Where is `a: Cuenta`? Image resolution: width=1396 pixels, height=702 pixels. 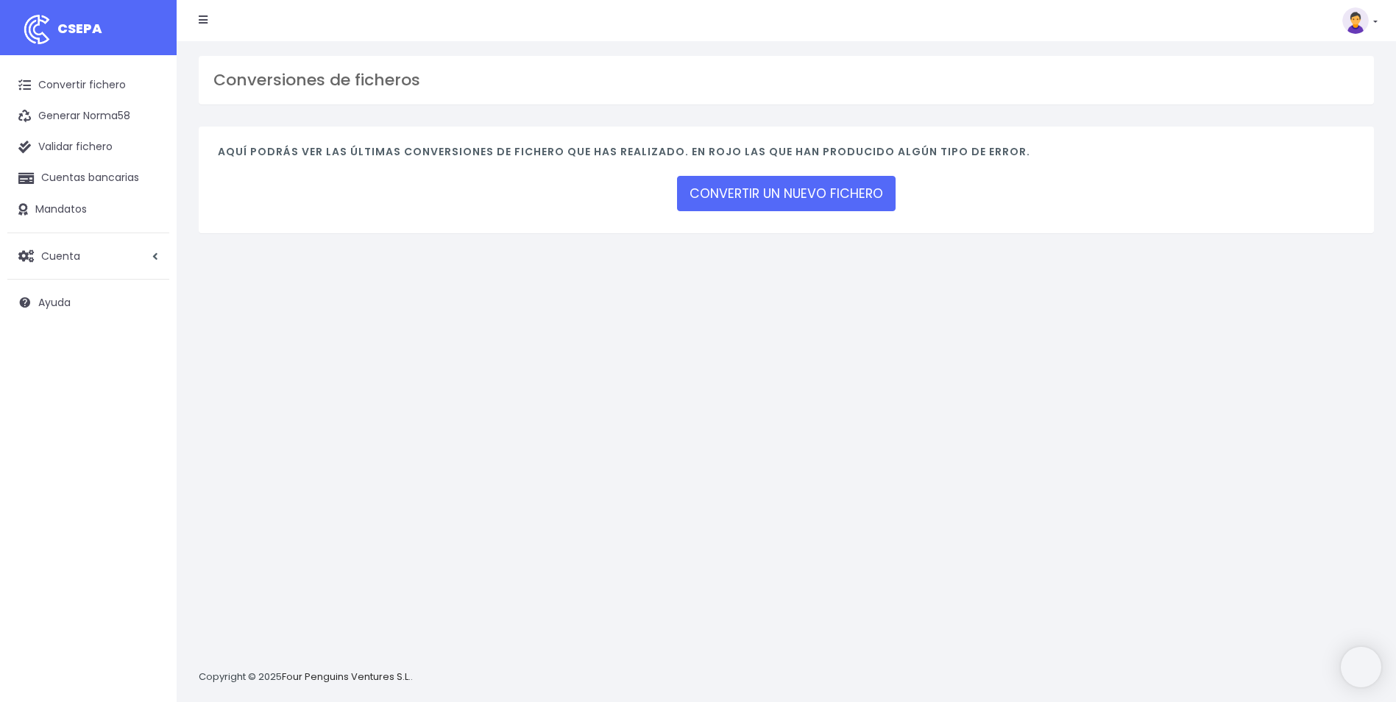
a: Cuenta is located at coordinates (88, 256).